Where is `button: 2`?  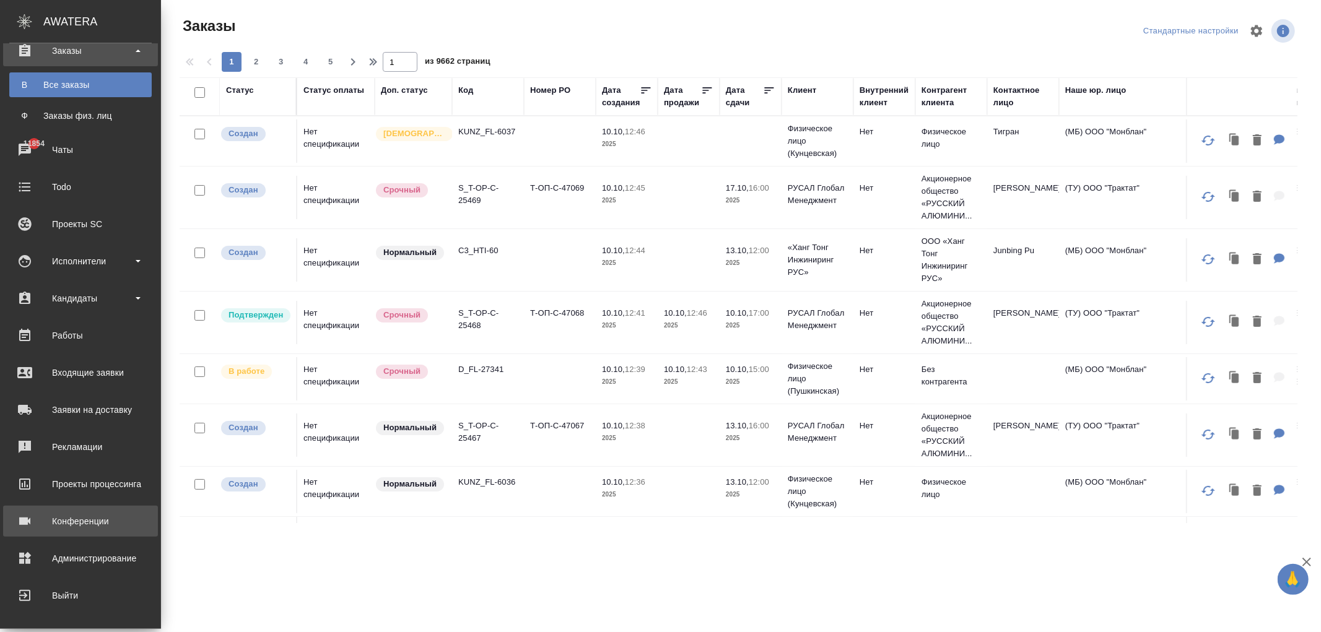 button: 2 is located at coordinates (256, 62).